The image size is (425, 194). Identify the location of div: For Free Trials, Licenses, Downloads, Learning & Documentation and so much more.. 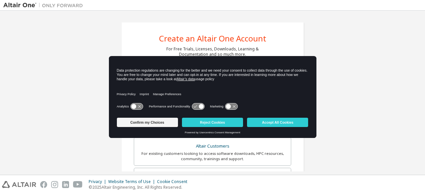
(212, 52).